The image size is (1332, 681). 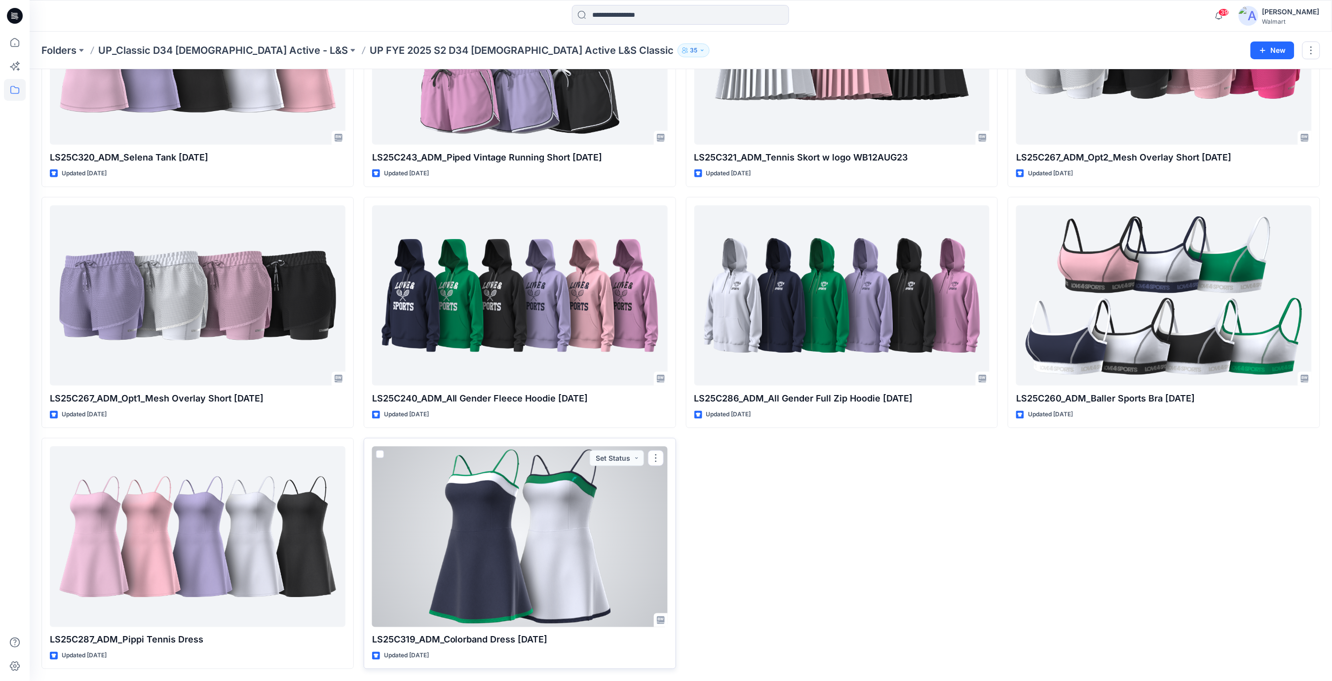 What do you see at coordinates (59, 50) in the screenshot?
I see `a: Folders` at bounding box center [59, 50].